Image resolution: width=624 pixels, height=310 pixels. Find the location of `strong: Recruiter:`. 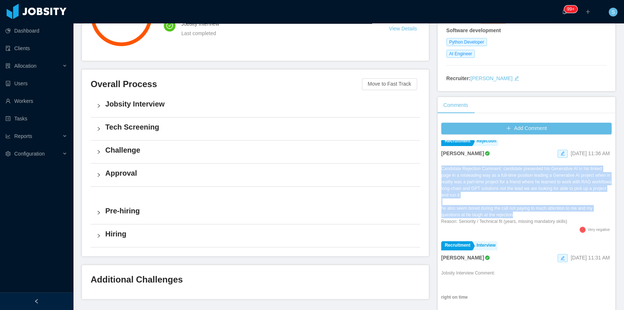

strong: Recruiter: is located at coordinates (458, 78).